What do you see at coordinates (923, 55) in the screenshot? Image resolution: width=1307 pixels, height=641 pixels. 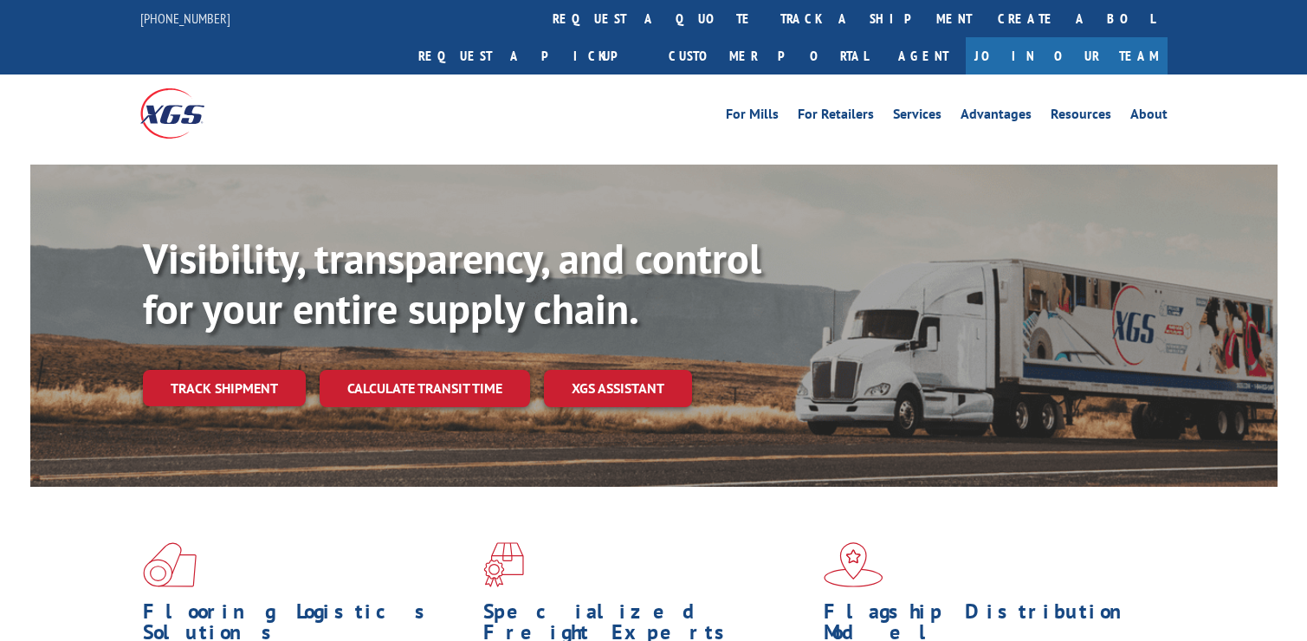 I see `a: Agent` at bounding box center [923, 55].